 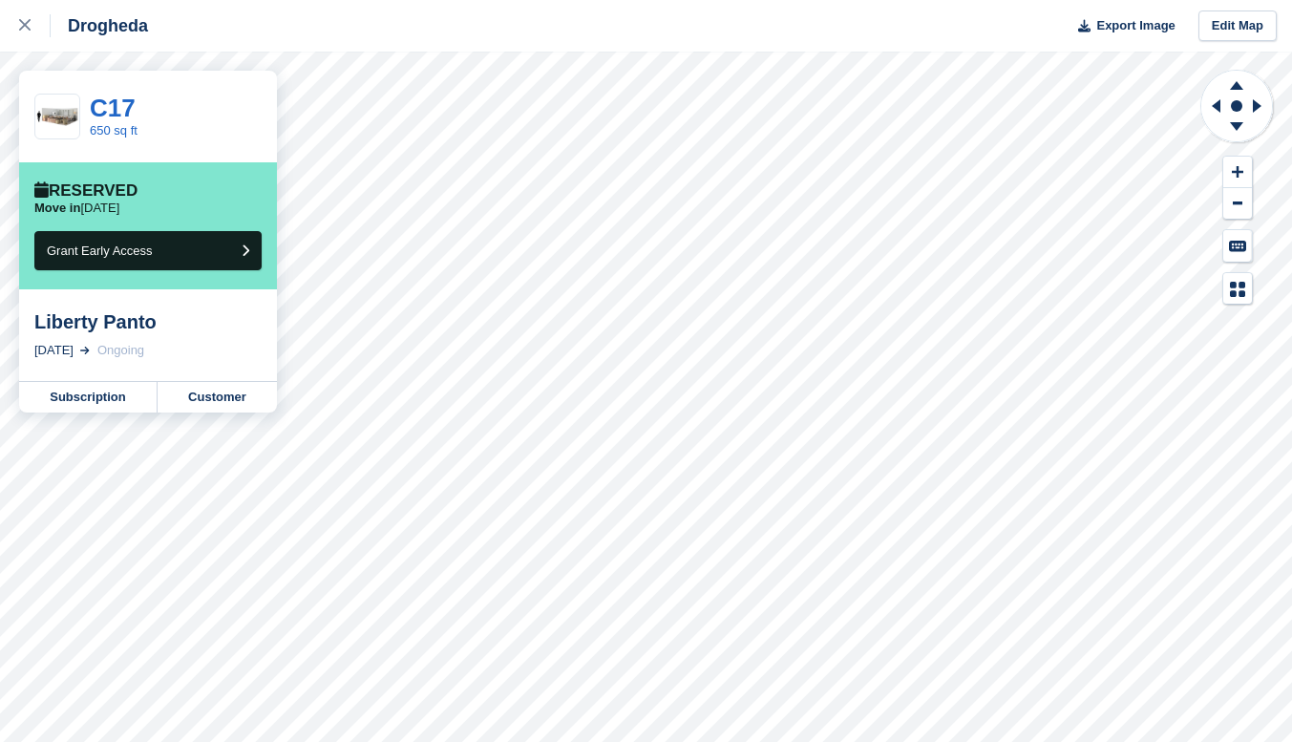 What do you see at coordinates (217, 397) in the screenshot?
I see `a: Customer` at bounding box center [217, 397].